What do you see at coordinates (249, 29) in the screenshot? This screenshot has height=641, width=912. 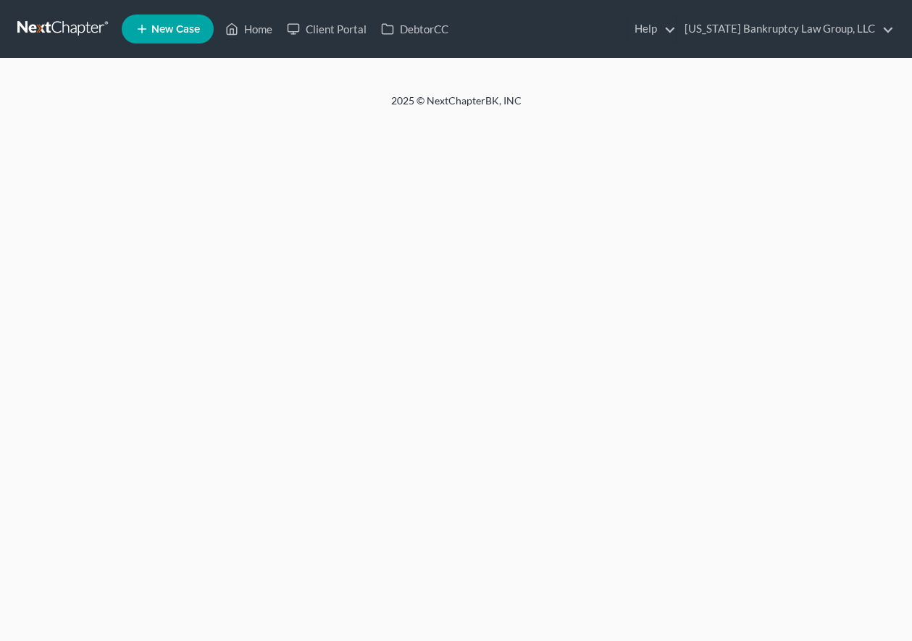 I see `a: Home` at bounding box center [249, 29].